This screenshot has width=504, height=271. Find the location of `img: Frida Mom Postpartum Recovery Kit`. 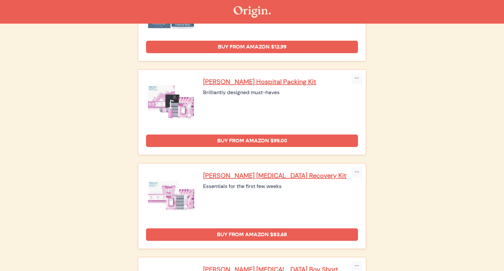

img: Frida Mom Postpartum Recovery Kit is located at coordinates (171, 196).